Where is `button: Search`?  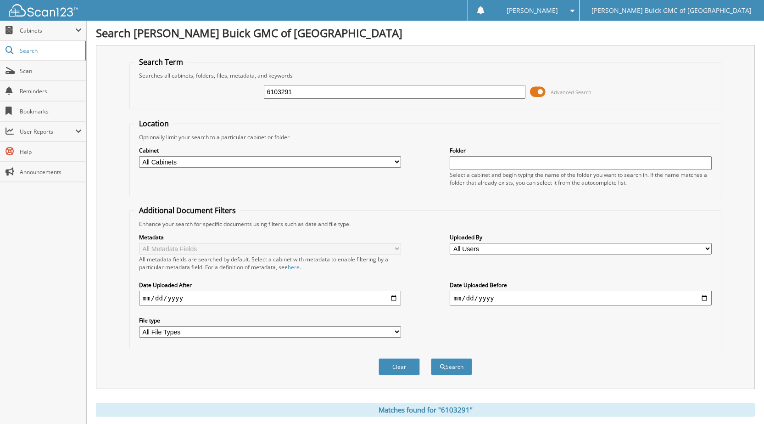 button: Search is located at coordinates (452, 366).